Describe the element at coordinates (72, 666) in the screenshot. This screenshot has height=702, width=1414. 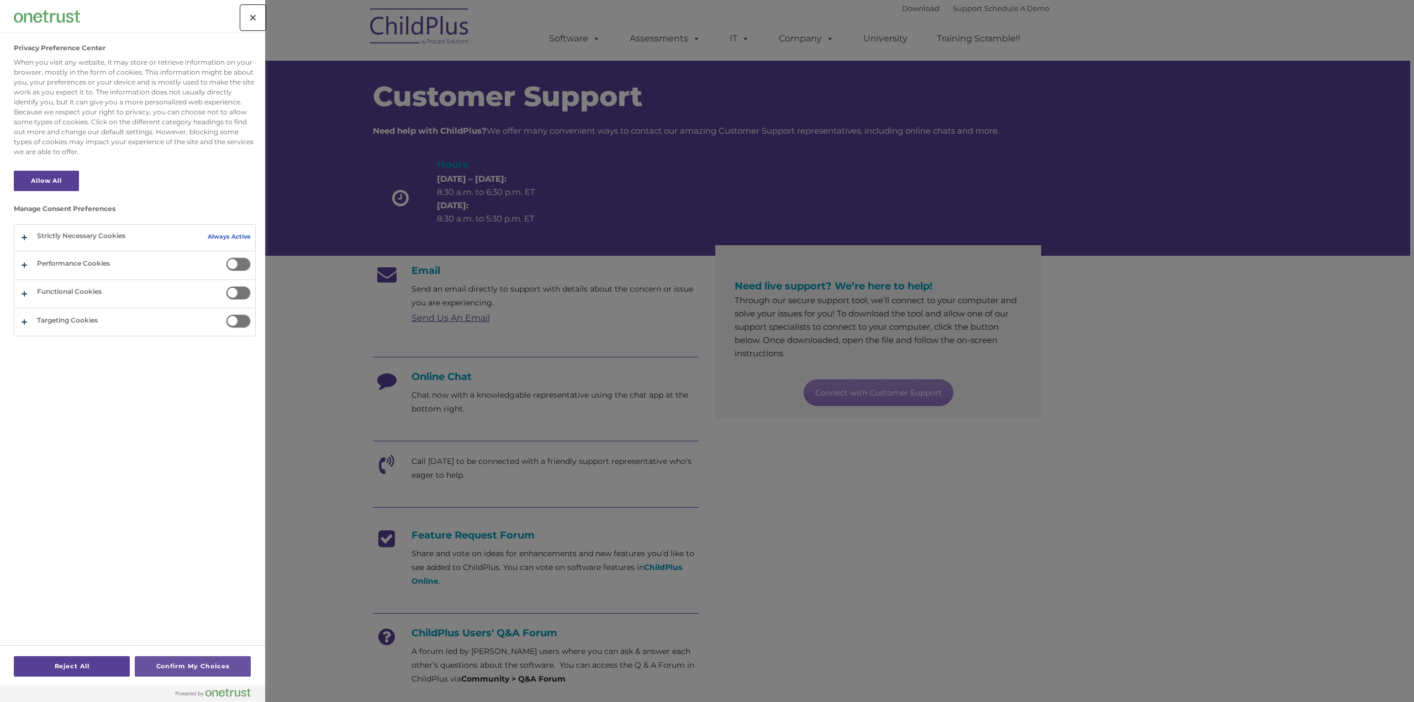
I see `button: Reject All` at that location.